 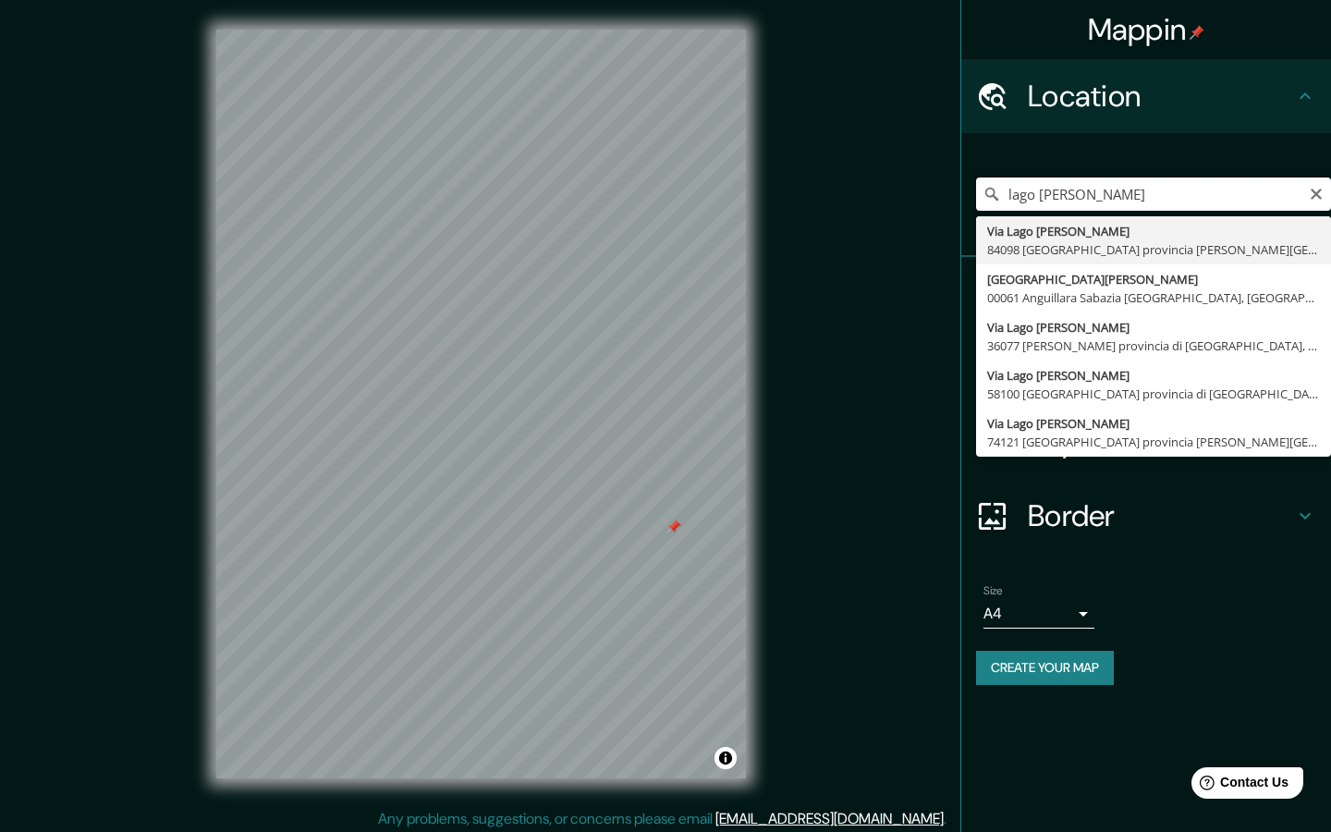 I want to click on label: Size, so click(x=993, y=591).